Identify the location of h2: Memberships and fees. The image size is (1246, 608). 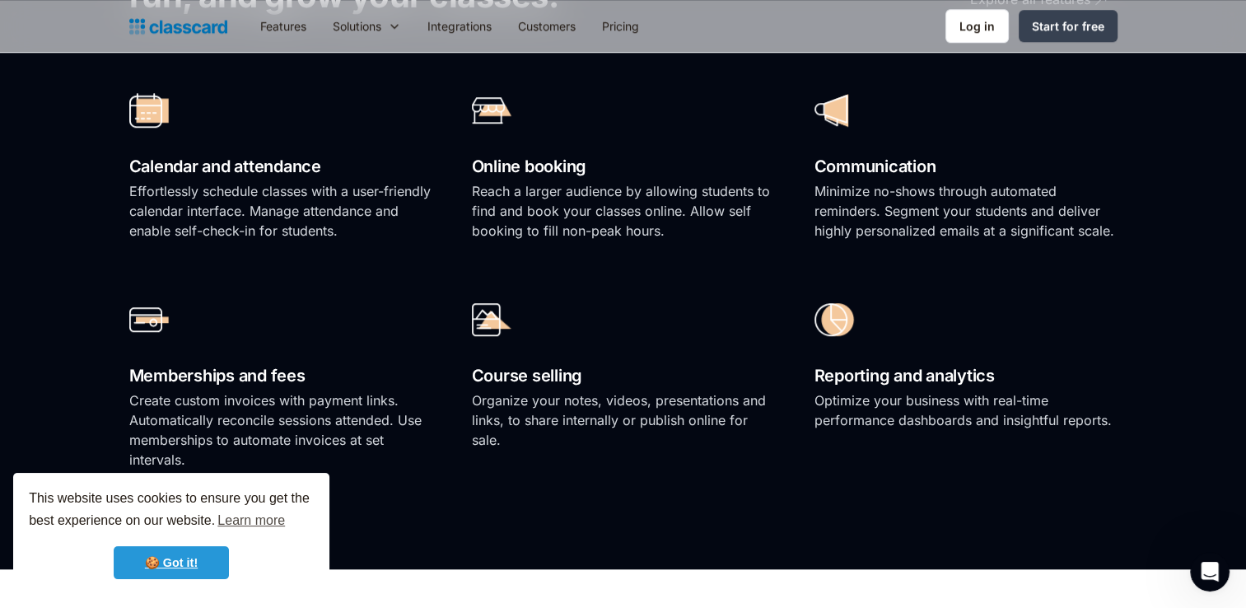
(281, 376).